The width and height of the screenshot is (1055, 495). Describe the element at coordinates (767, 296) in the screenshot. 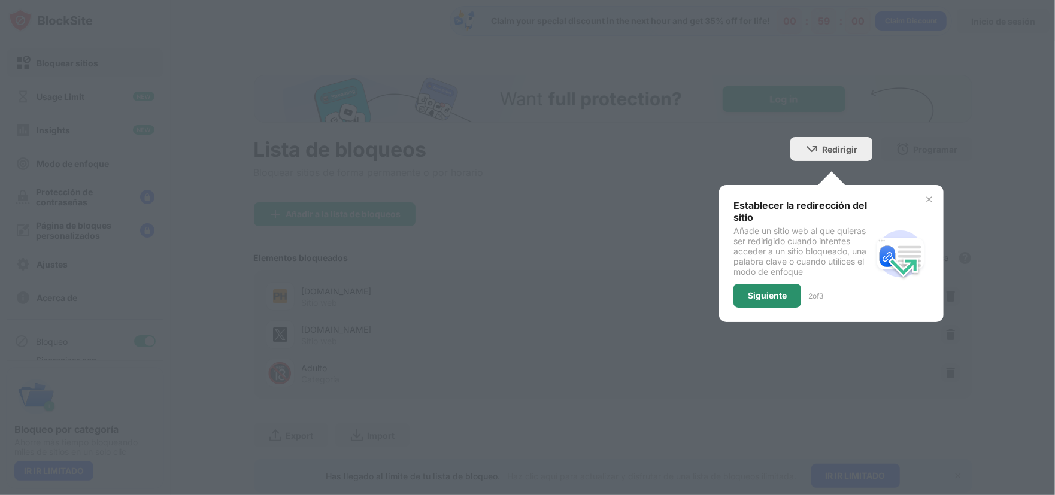

I see `div: Siguiente` at that location.